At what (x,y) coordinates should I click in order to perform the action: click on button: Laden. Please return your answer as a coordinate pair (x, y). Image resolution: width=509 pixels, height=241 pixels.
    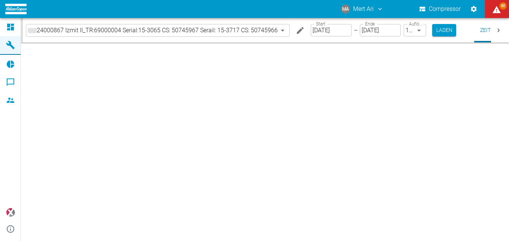
    Looking at the image, I should click on (444, 30).